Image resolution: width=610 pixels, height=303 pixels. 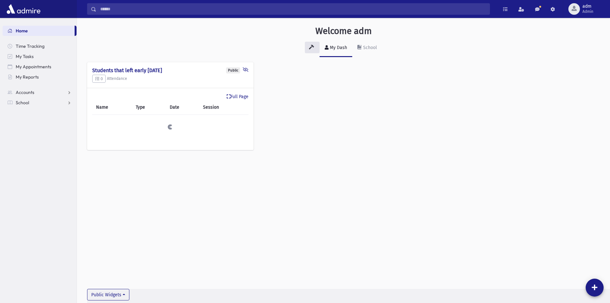 What do you see at coordinates (108, 294) in the screenshot?
I see `button: Public Widgets` at bounding box center [108, 294].